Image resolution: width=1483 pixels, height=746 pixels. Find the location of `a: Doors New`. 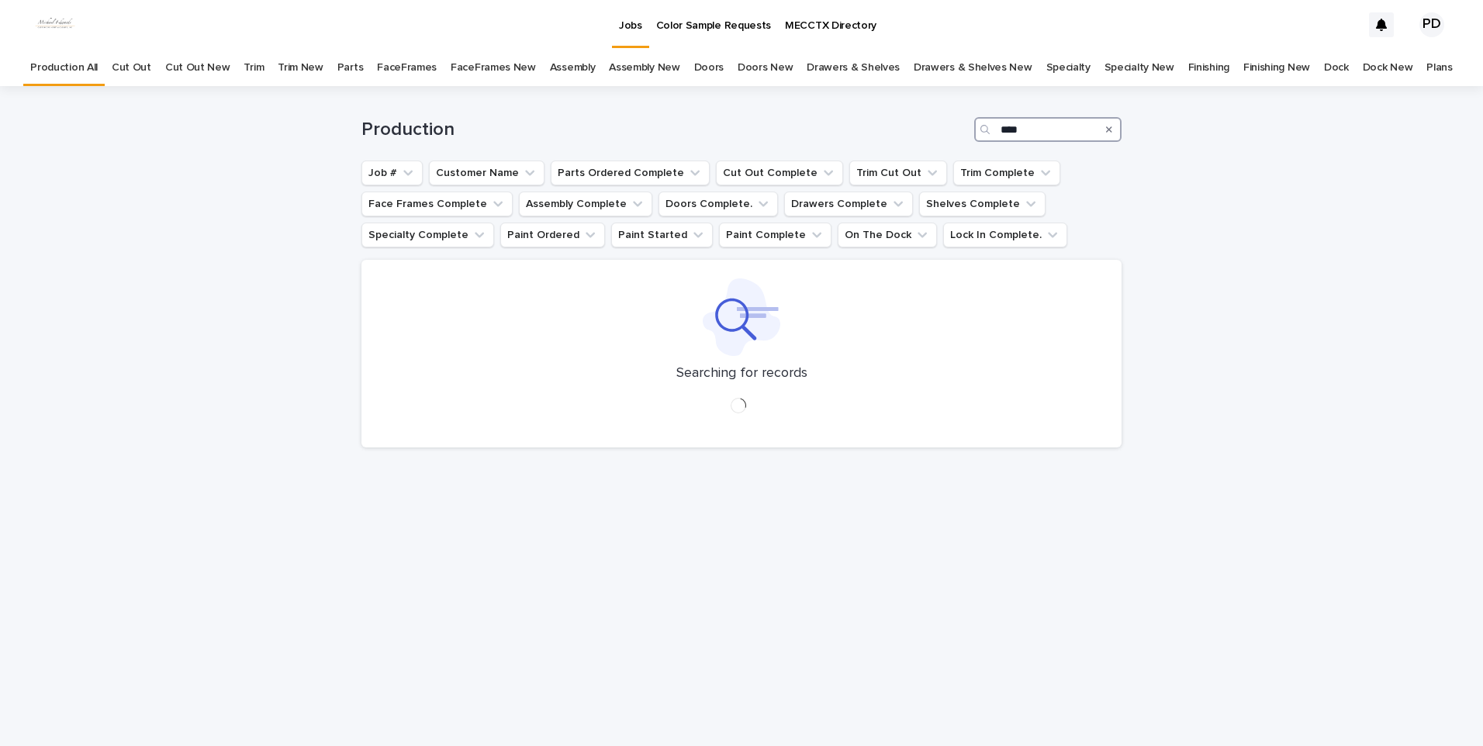

a: Doors New is located at coordinates (765, 67).